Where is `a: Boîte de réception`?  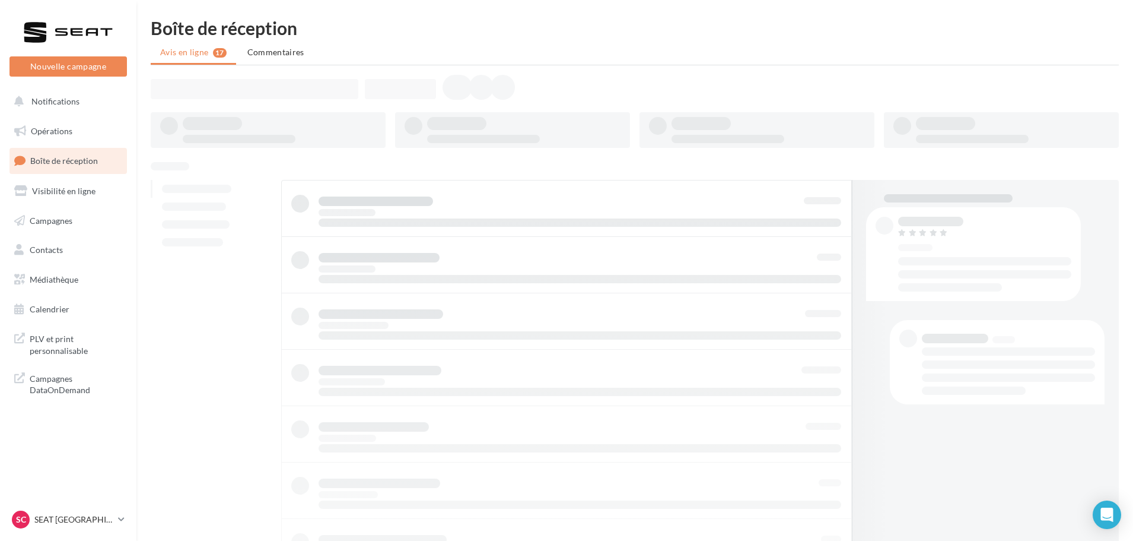
a: Boîte de réception is located at coordinates (68, 160).